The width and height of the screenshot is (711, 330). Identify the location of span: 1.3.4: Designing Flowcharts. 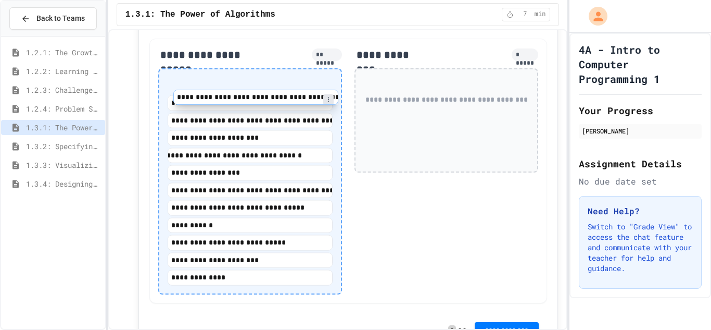
(64, 183).